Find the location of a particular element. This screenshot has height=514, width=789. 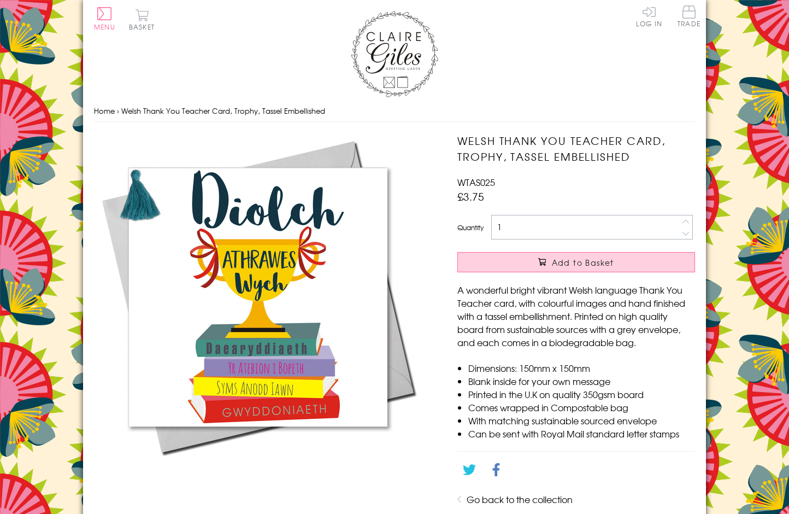

img: Claire Giles Greetings Cards is located at coordinates (395, 54).